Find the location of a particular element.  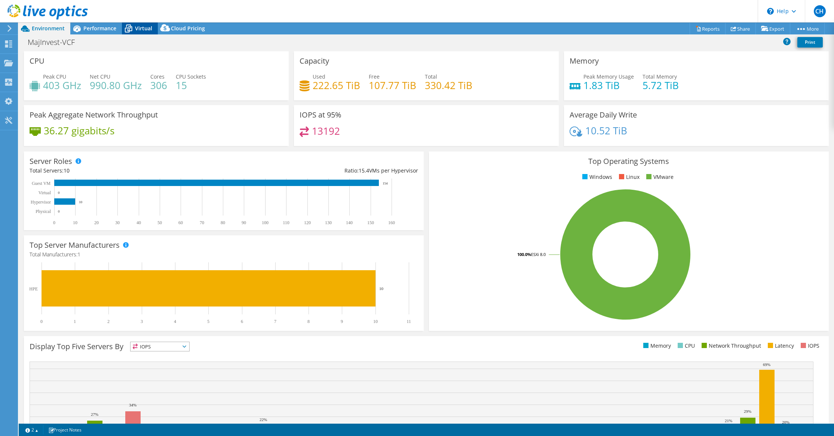

span: Virtual is located at coordinates (144, 28).